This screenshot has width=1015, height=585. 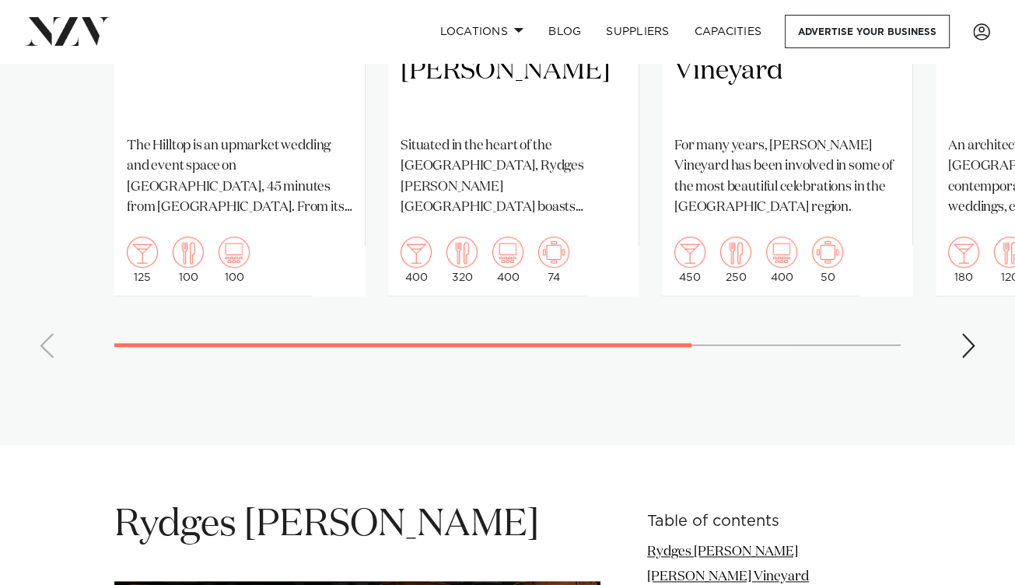 What do you see at coordinates (565, 31) in the screenshot?
I see `a: BLOG` at bounding box center [565, 31].